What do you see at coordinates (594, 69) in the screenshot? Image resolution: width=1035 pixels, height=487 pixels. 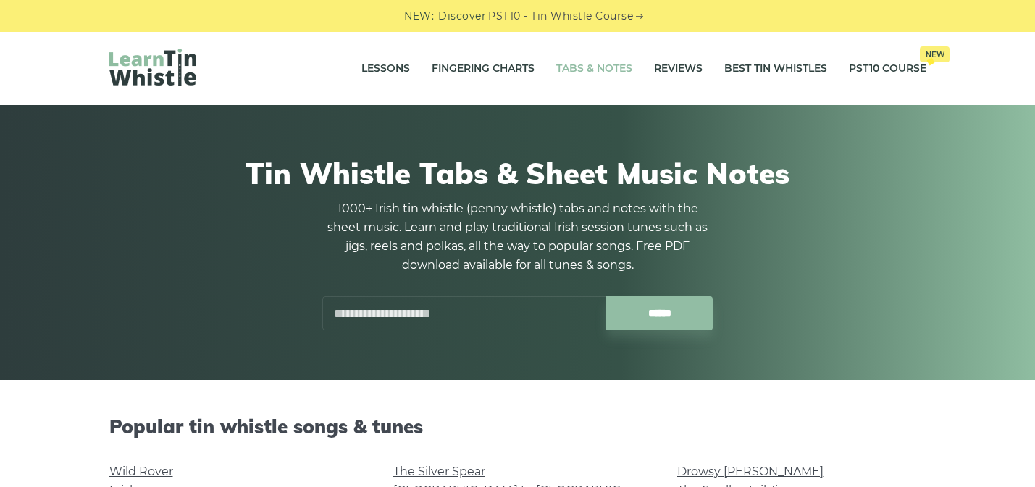 I see `a: Tabs & Notes` at bounding box center [594, 69].